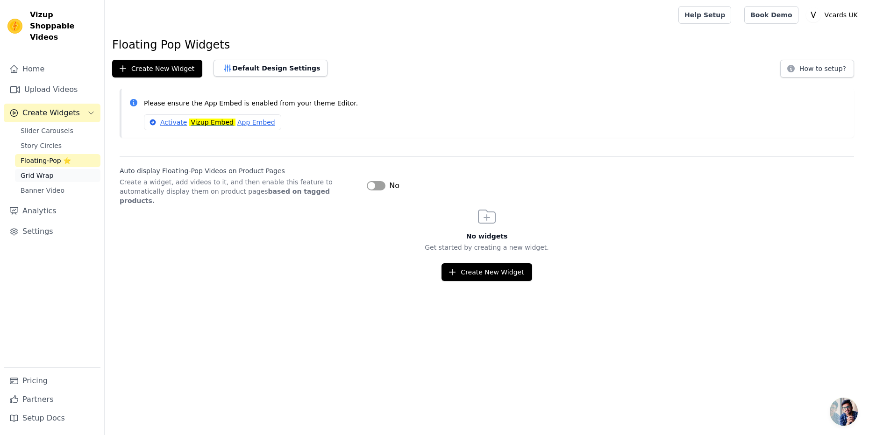 The width and height of the screenshot is (869, 435). What do you see at coordinates (212, 122) in the screenshot?
I see `a: ActivateVizup EmbedApp Embed` at bounding box center [212, 122].